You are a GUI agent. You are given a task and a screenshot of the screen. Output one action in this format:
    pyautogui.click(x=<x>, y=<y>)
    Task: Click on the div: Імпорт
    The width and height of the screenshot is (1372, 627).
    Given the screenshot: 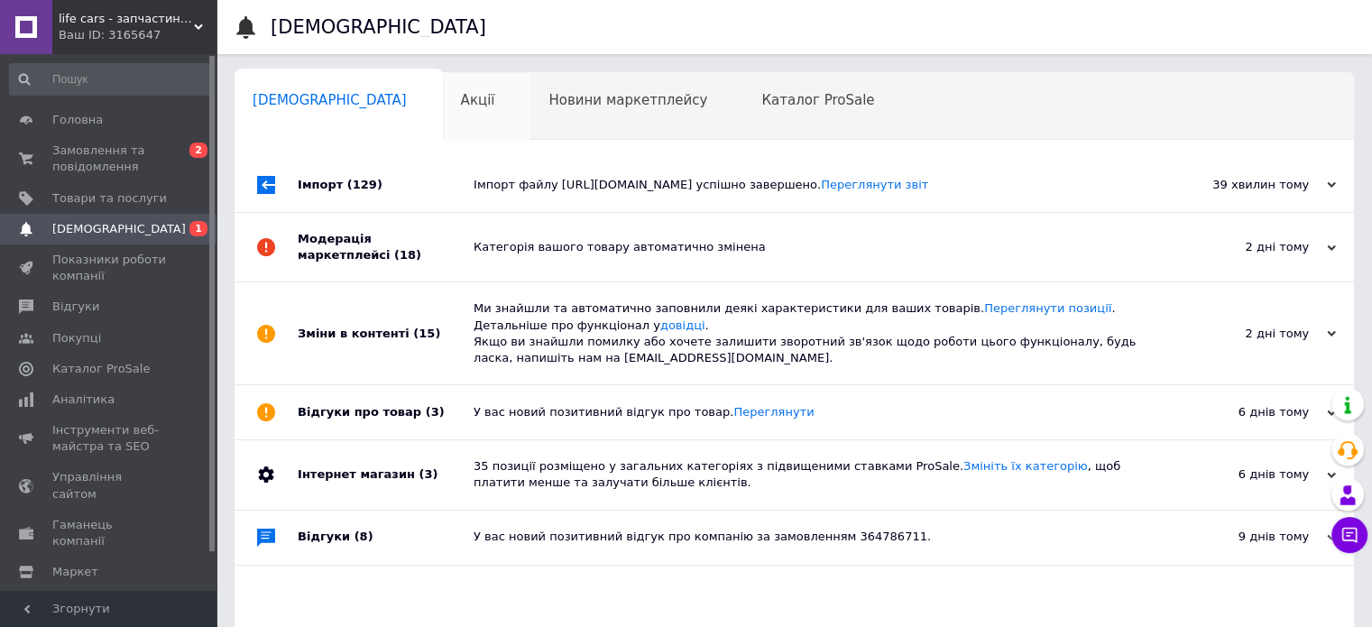 What is the action you would take?
    pyautogui.click(x=385, y=185)
    